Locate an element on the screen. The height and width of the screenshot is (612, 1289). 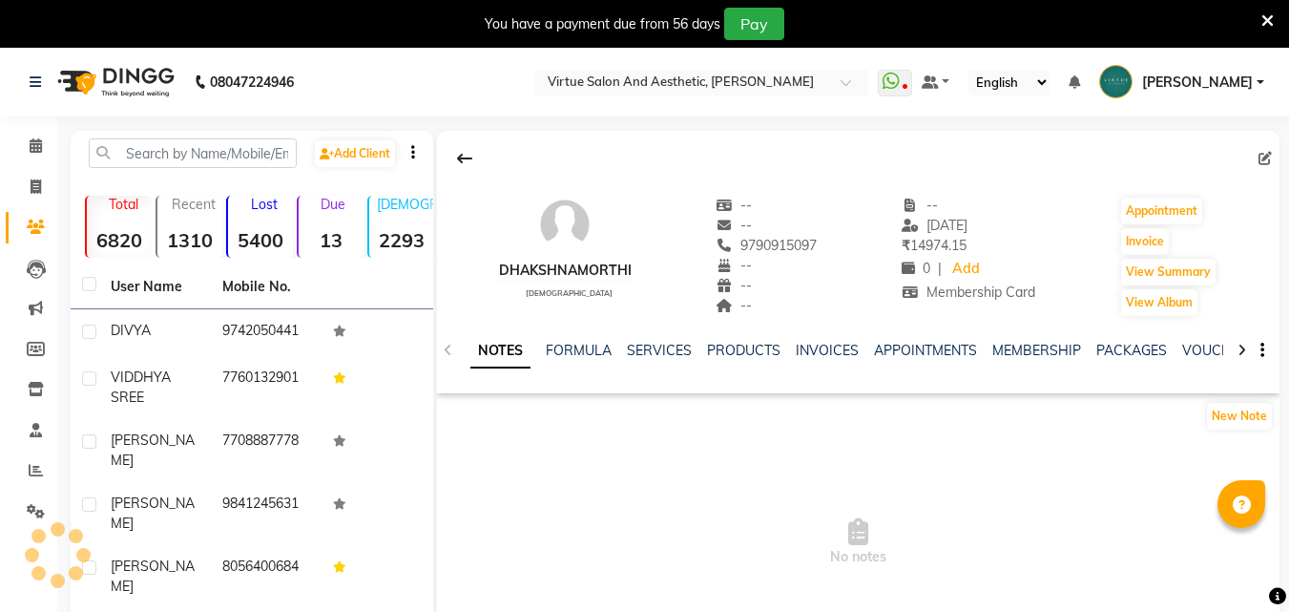
p: Lost is located at coordinates (264, 204).